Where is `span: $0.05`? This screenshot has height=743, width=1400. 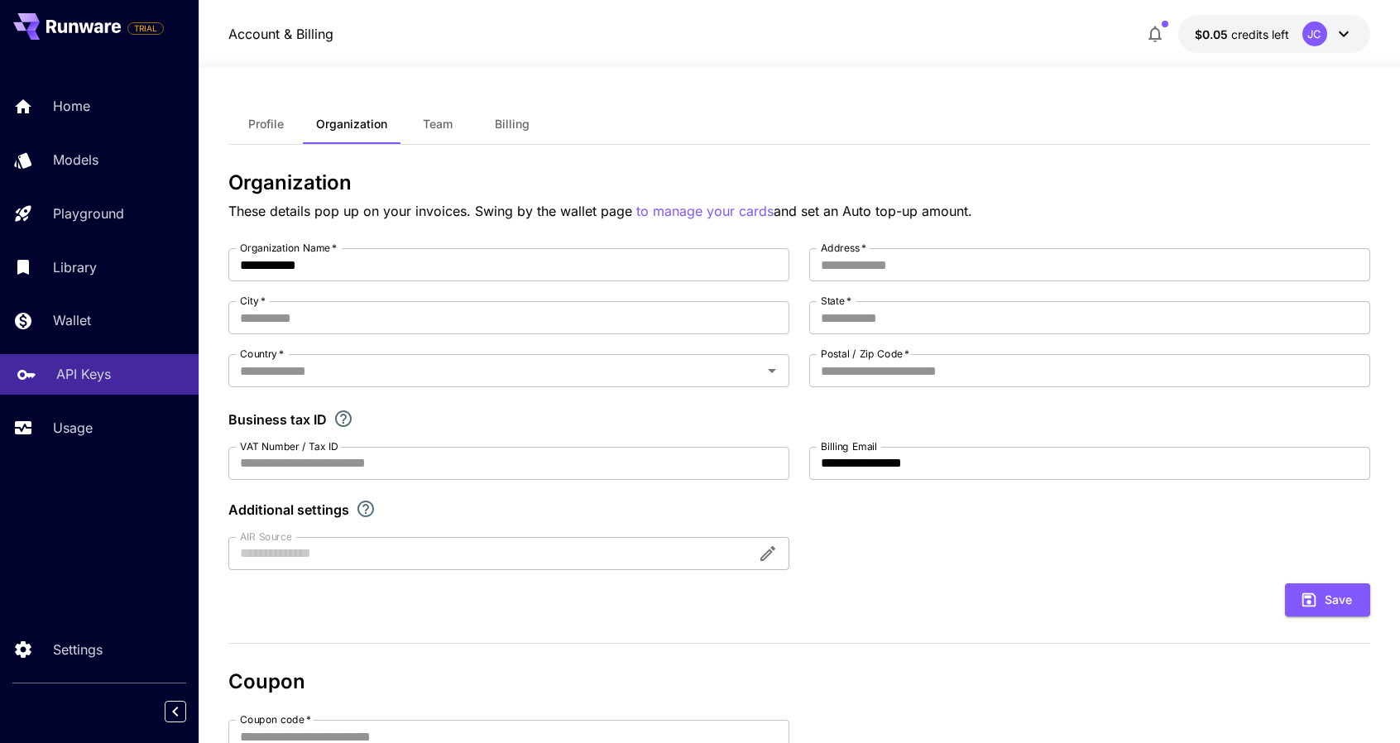 span: $0.05 is located at coordinates (1213, 34).